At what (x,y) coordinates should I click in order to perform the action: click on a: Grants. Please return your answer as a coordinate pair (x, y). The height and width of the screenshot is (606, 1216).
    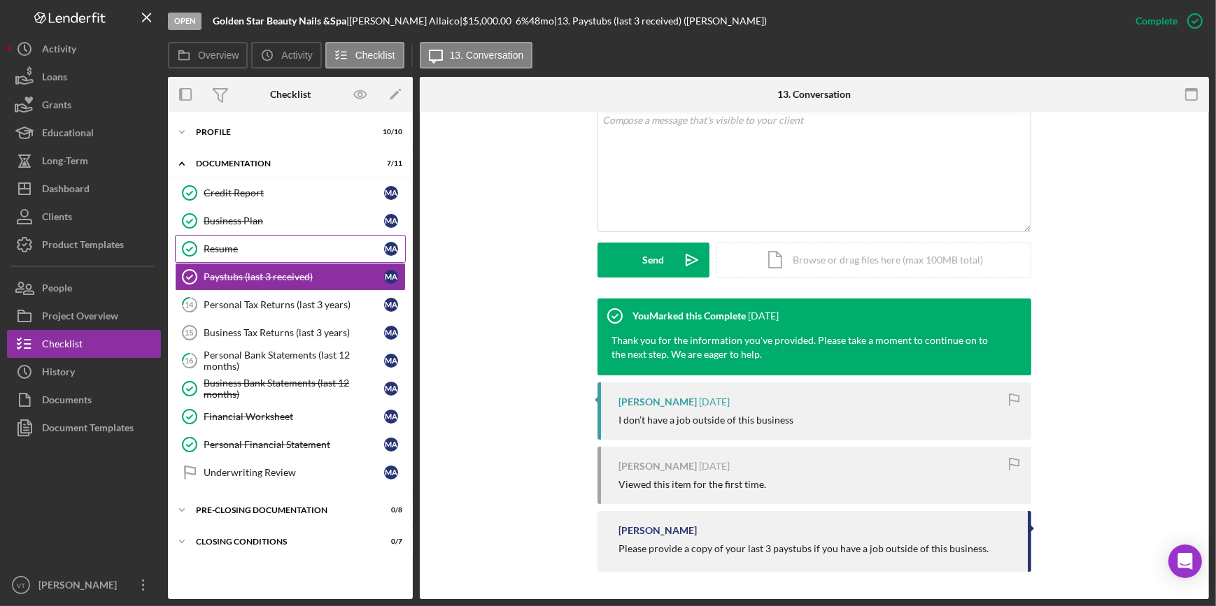
    Looking at the image, I should click on (84, 105).